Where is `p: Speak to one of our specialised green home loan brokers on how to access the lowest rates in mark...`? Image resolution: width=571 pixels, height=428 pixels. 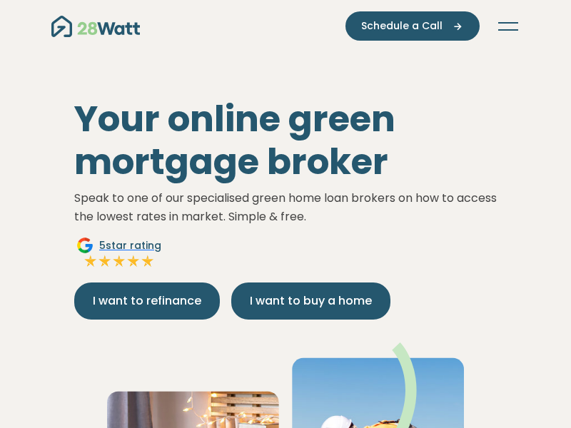 p: Speak to one of our specialised green home loan brokers on how to access the lowest rates in mark... is located at coordinates (286, 207).